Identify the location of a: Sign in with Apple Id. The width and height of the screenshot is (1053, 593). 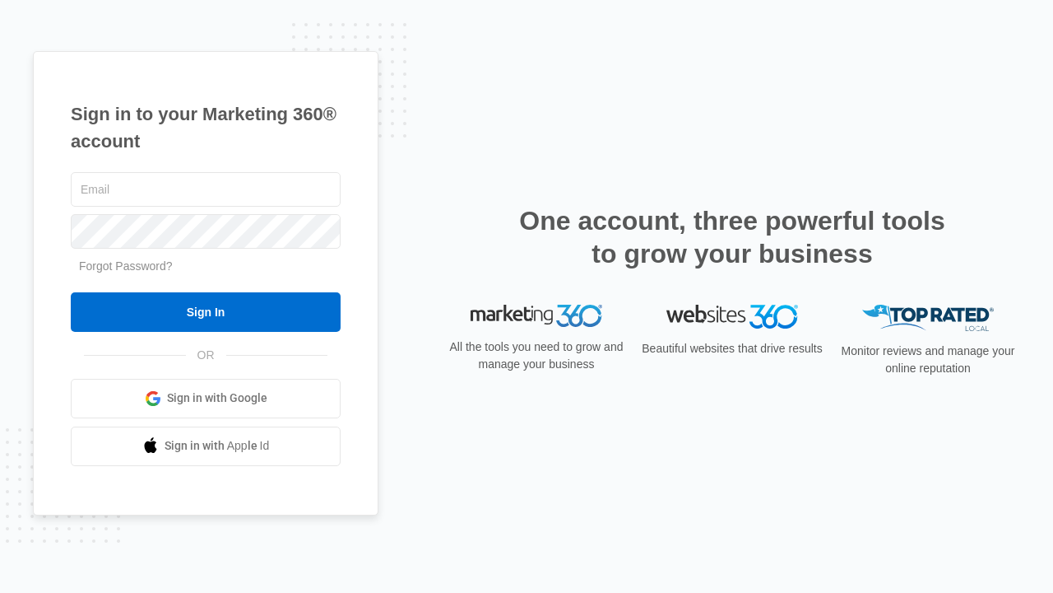
(206, 446).